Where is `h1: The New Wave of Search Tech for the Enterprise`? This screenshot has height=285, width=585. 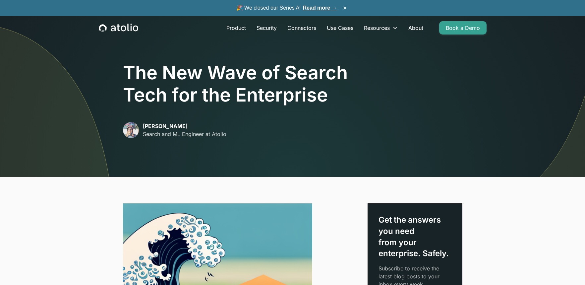
h1: The New Wave of Search Tech for the Enterprise is located at coordinates (293, 84).